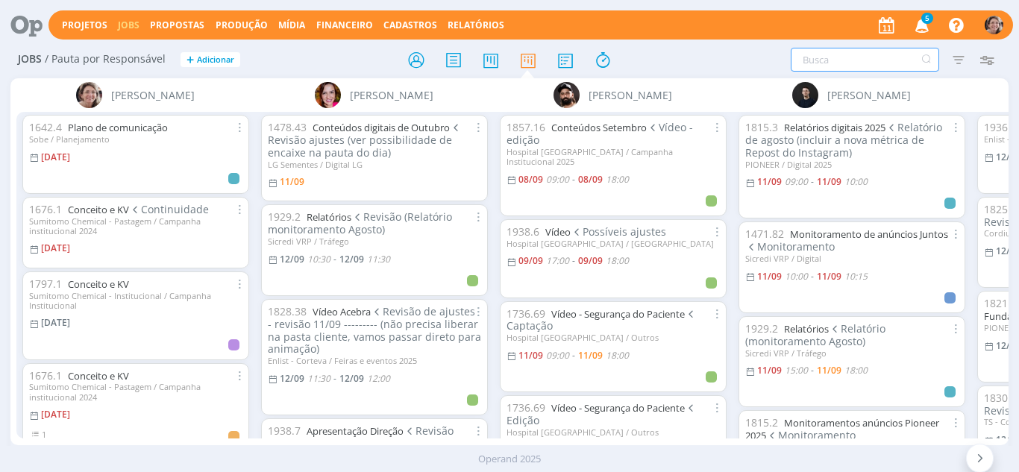 This screenshot has height=472, width=1019. What do you see at coordinates (815, 335) in the screenshot?
I see `span: Relatório (monitoramento Agosto)` at bounding box center [815, 335].